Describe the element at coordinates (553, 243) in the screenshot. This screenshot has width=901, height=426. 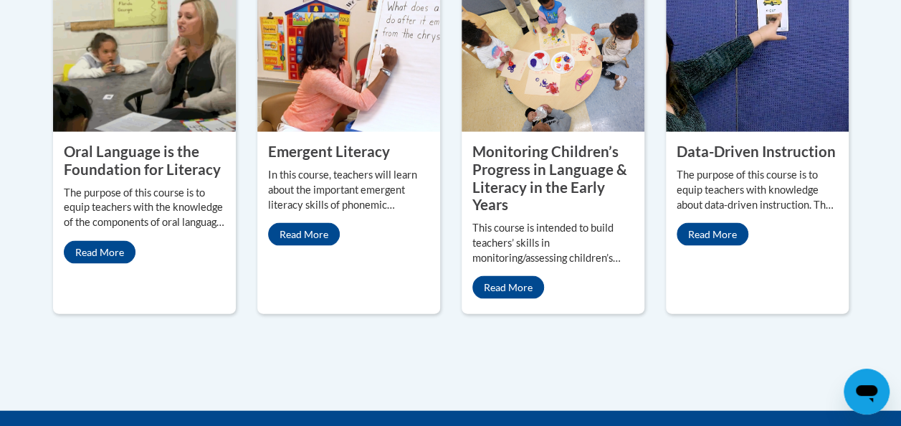
I see `p: This course is intended to build teachers’ skills in monitoring/assessing children’s developmenta...` at that location.